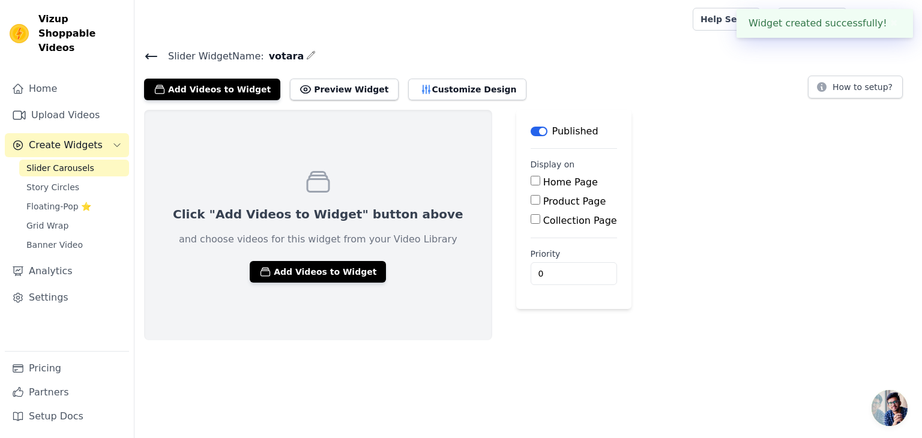 Image resolution: width=922 pixels, height=438 pixels. Describe the element at coordinates (812, 19) in the screenshot. I see `a: Book Demo` at that location.